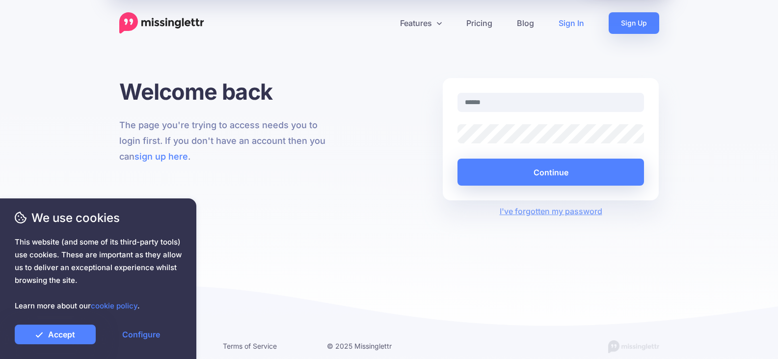  What do you see at coordinates (161, 156) in the screenshot?
I see `a: sign up here` at bounding box center [161, 156].